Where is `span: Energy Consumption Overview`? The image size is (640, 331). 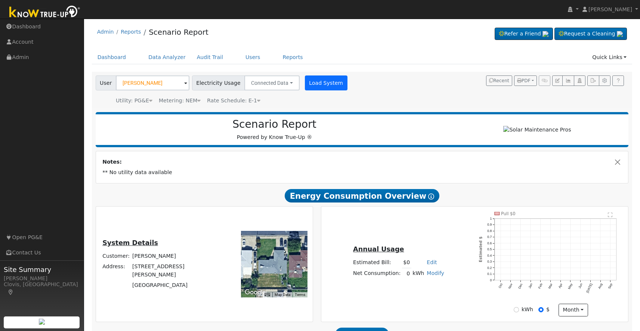 span: Energy Consumption Overview is located at coordinates (362, 196).